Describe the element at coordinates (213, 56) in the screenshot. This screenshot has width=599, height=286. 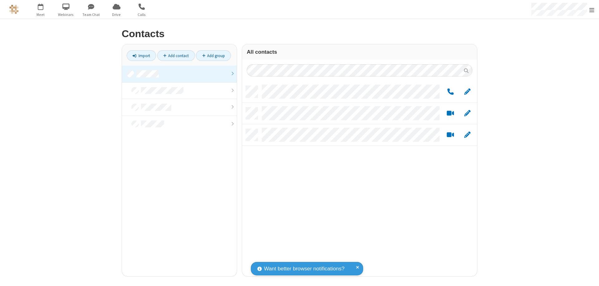
I see `a: Add group` at that location.